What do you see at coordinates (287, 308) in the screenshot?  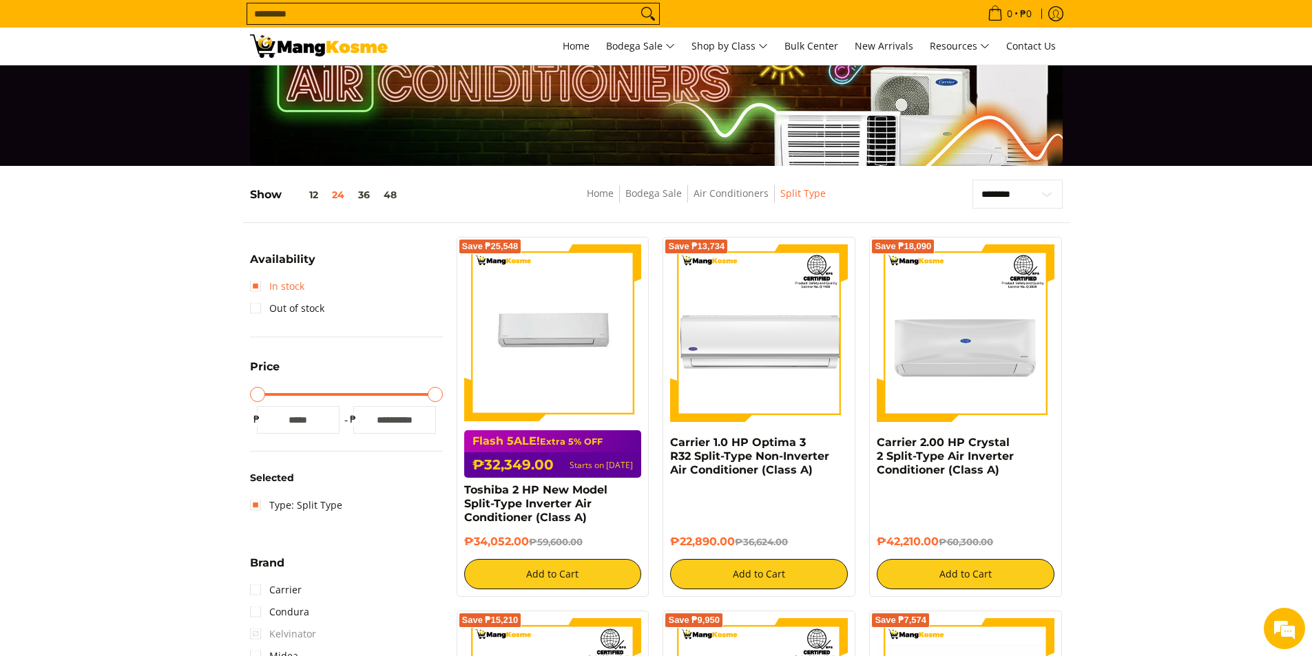 I see `a: Out of stock` at bounding box center [287, 308].